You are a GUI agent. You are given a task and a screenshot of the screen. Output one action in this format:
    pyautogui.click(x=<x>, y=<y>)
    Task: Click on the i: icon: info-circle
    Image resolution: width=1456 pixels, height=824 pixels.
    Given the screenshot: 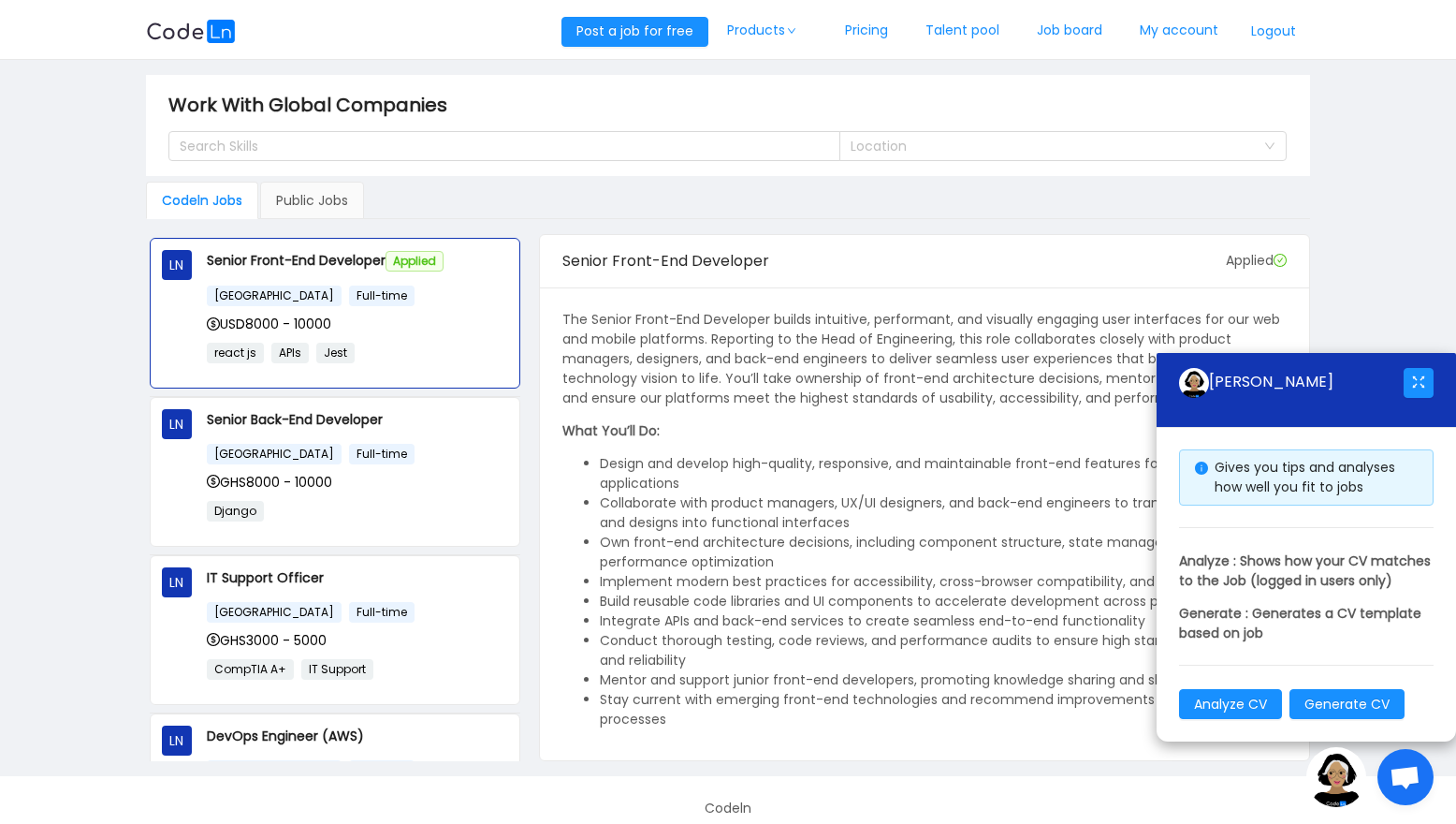 What is the action you would take?
    pyautogui.click(x=1201, y=468)
    